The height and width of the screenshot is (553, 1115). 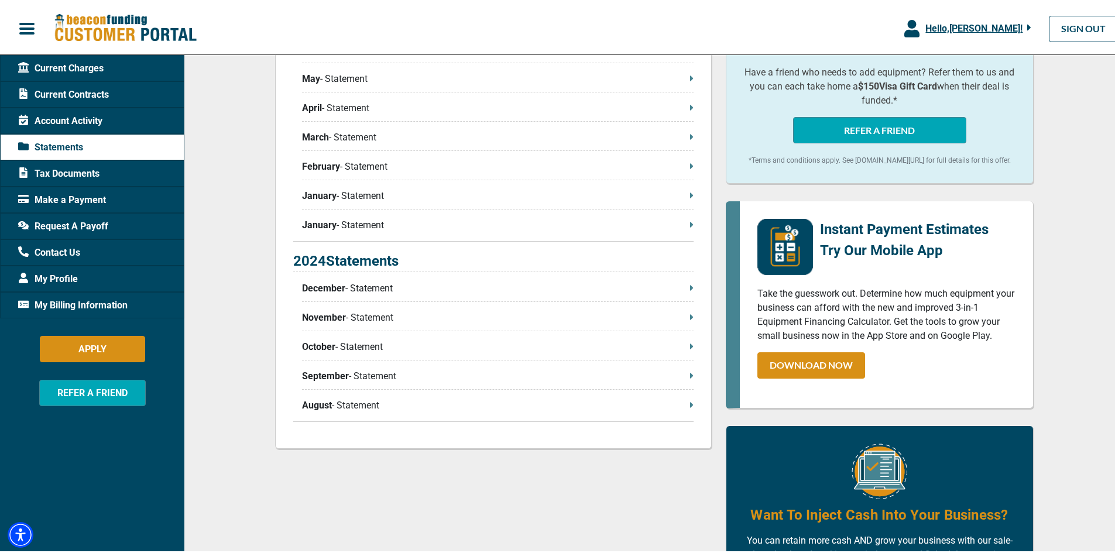 I want to click on h4: Want To Inject Cash Into Your Business?, so click(x=879, y=513).